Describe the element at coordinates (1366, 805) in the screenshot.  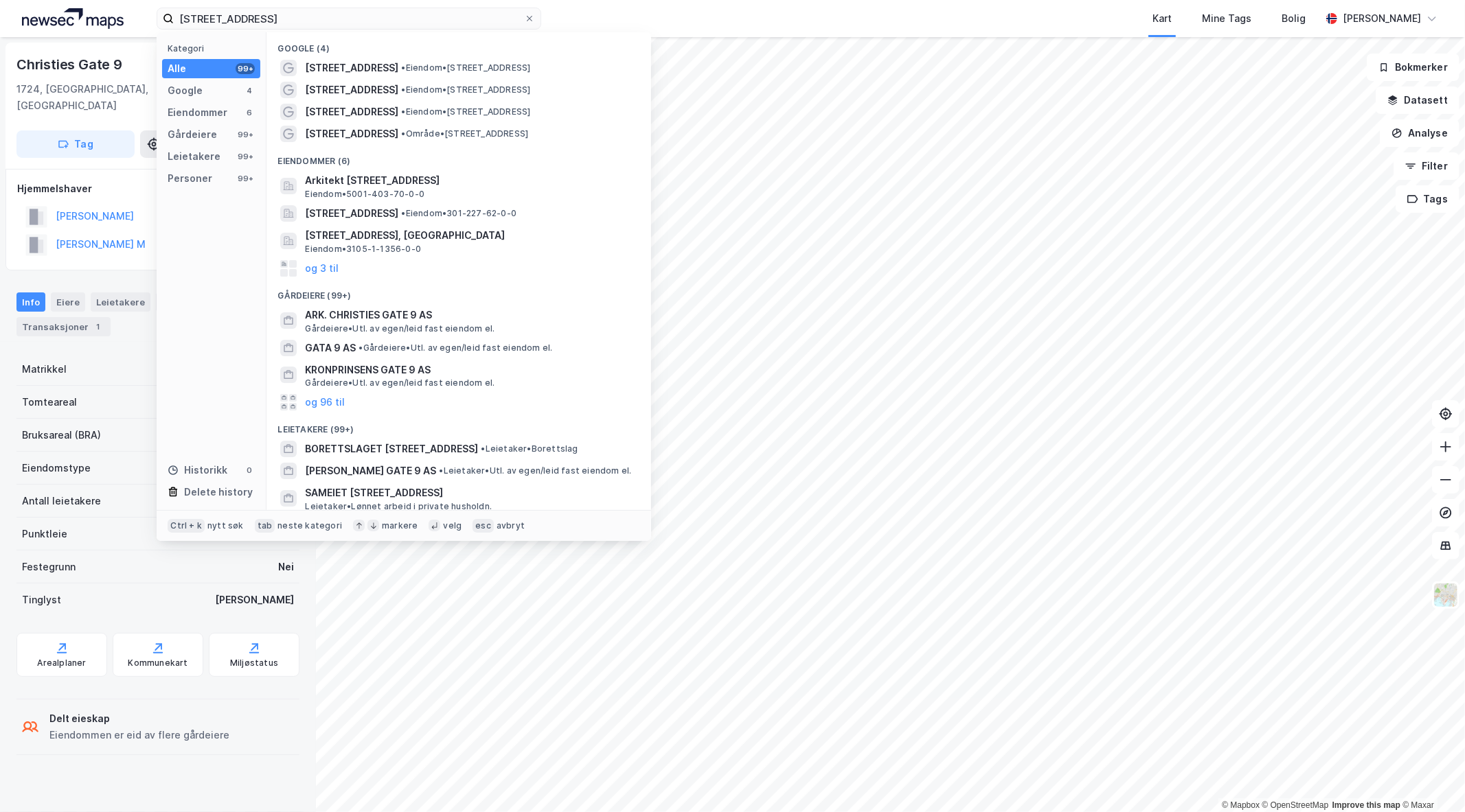
I see `a: Improve this map` at that location.